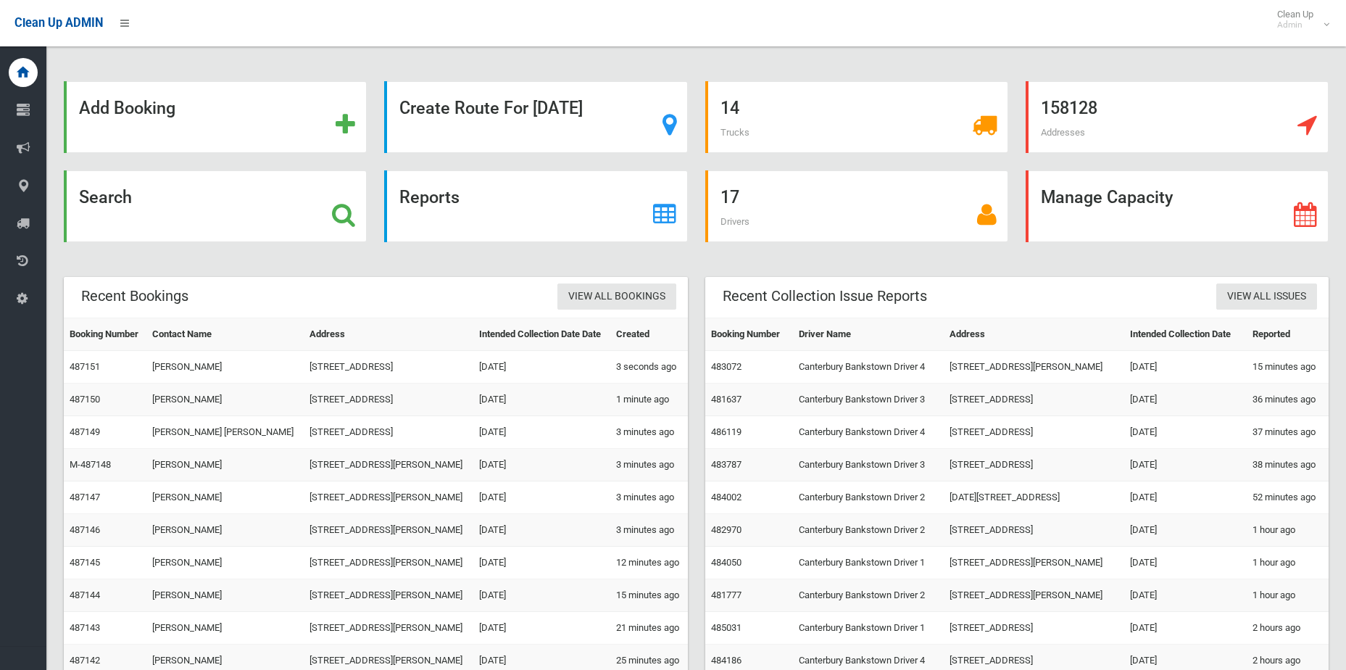 Image resolution: width=1346 pixels, height=670 pixels. What do you see at coordinates (85, 562) in the screenshot?
I see `a: 487145` at bounding box center [85, 562].